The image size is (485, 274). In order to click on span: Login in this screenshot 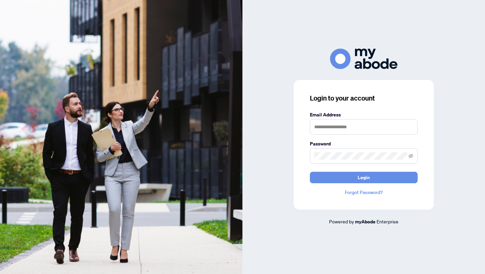, I will do `click(364, 177)`.